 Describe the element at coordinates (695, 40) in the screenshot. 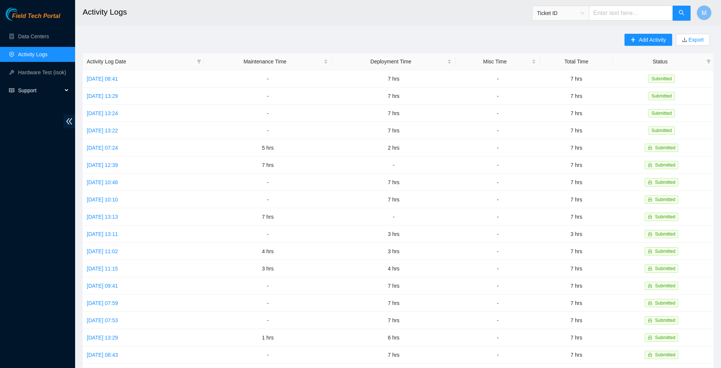

I see `a: Export` at that location.